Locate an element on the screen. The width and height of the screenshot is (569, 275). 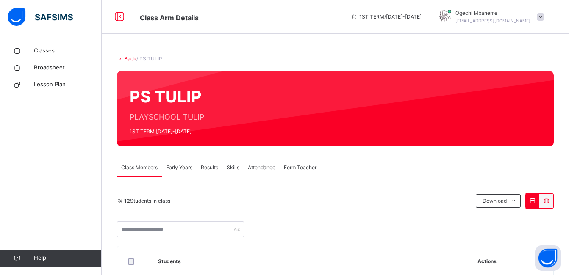
span: Ogechi Mbaneme is located at coordinates (492, 13).